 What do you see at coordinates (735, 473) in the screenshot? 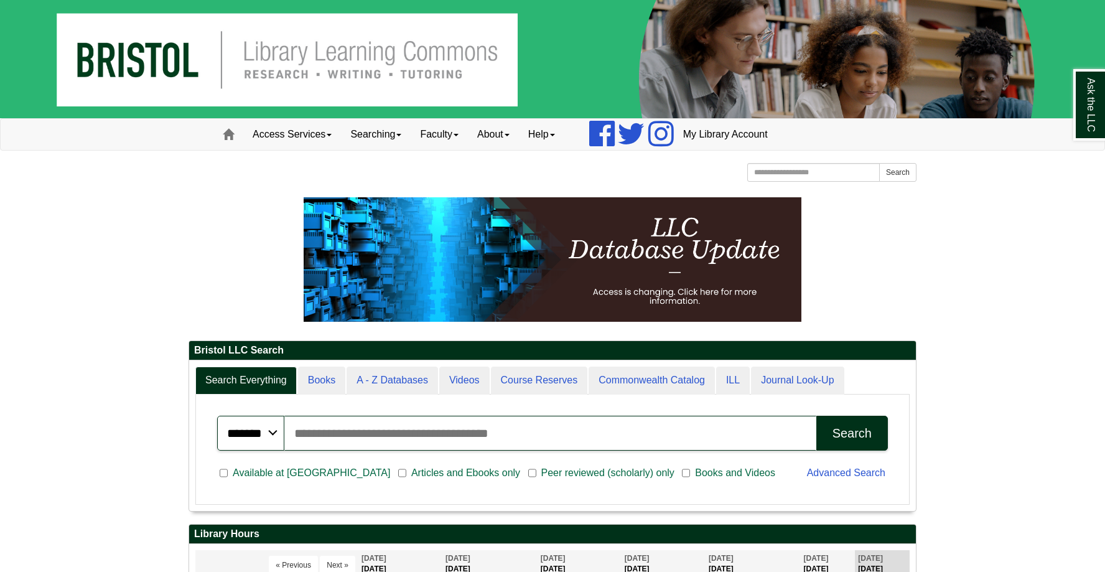
I see `span: Books and Videos` at bounding box center [735, 473].